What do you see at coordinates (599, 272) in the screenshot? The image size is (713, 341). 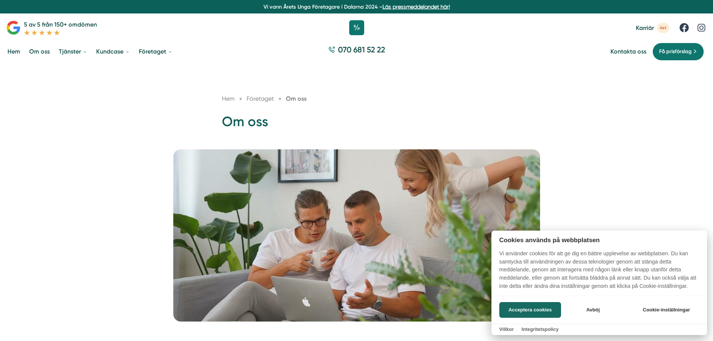 I see `p: Vi använder cookies för att ge dig en bättre upplevelse av webbplatsen. Du kan samtycka till anvä...` at bounding box center [599, 272].